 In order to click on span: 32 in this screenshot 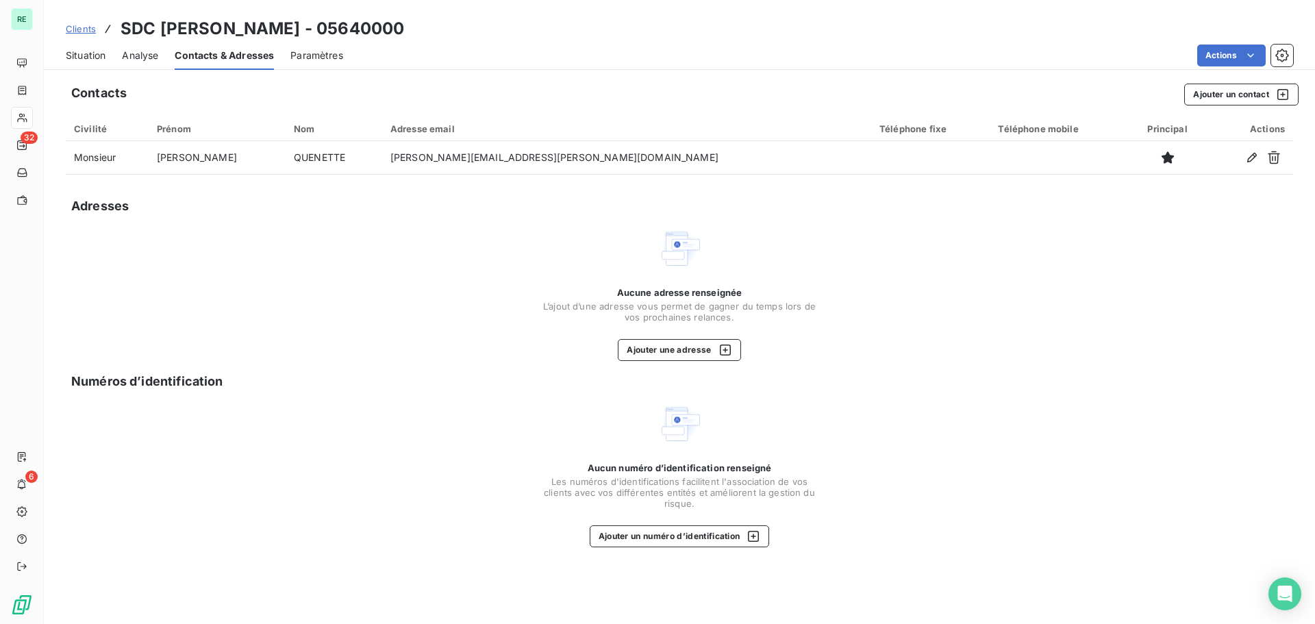, I will do `click(29, 138)`.